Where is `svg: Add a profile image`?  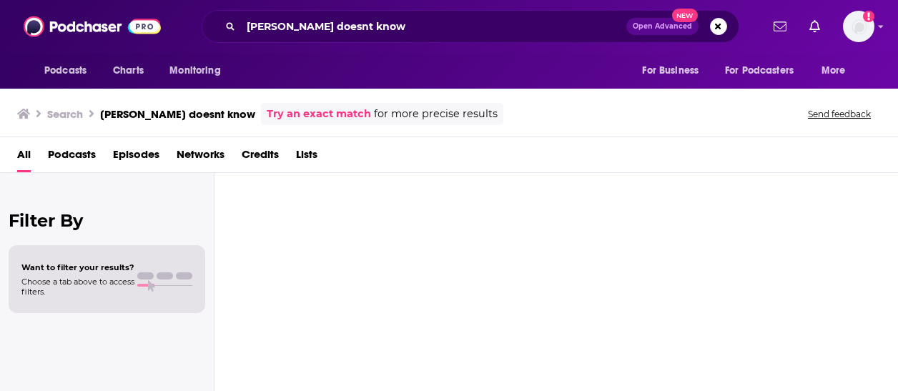 svg: Add a profile image is located at coordinates (868, 16).